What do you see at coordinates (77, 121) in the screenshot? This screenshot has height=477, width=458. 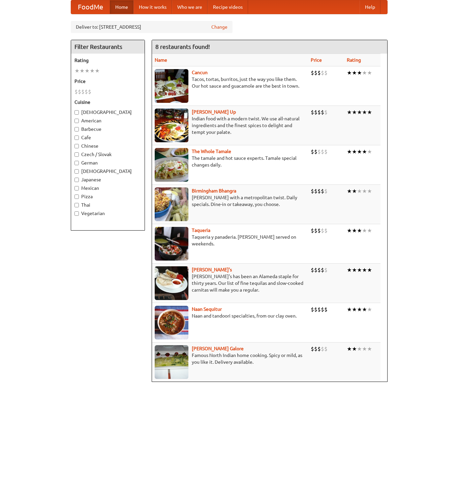 I see `input: American` at bounding box center [77, 121].